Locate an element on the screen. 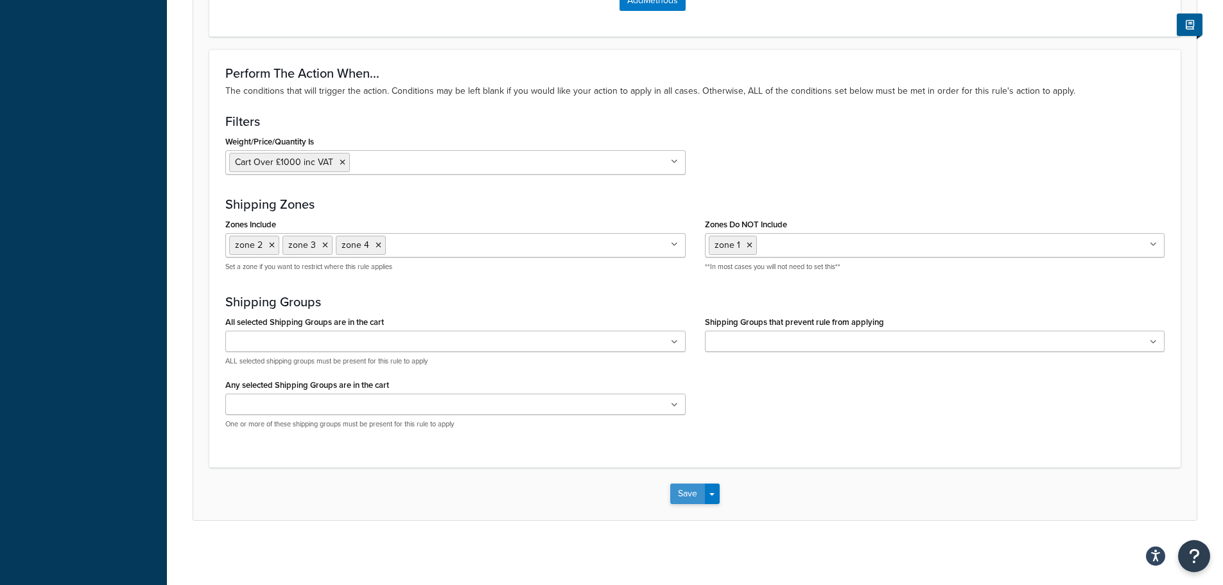 This screenshot has height=585, width=1223. label: Weight/Price/Quantity Is is located at coordinates (270, 141).